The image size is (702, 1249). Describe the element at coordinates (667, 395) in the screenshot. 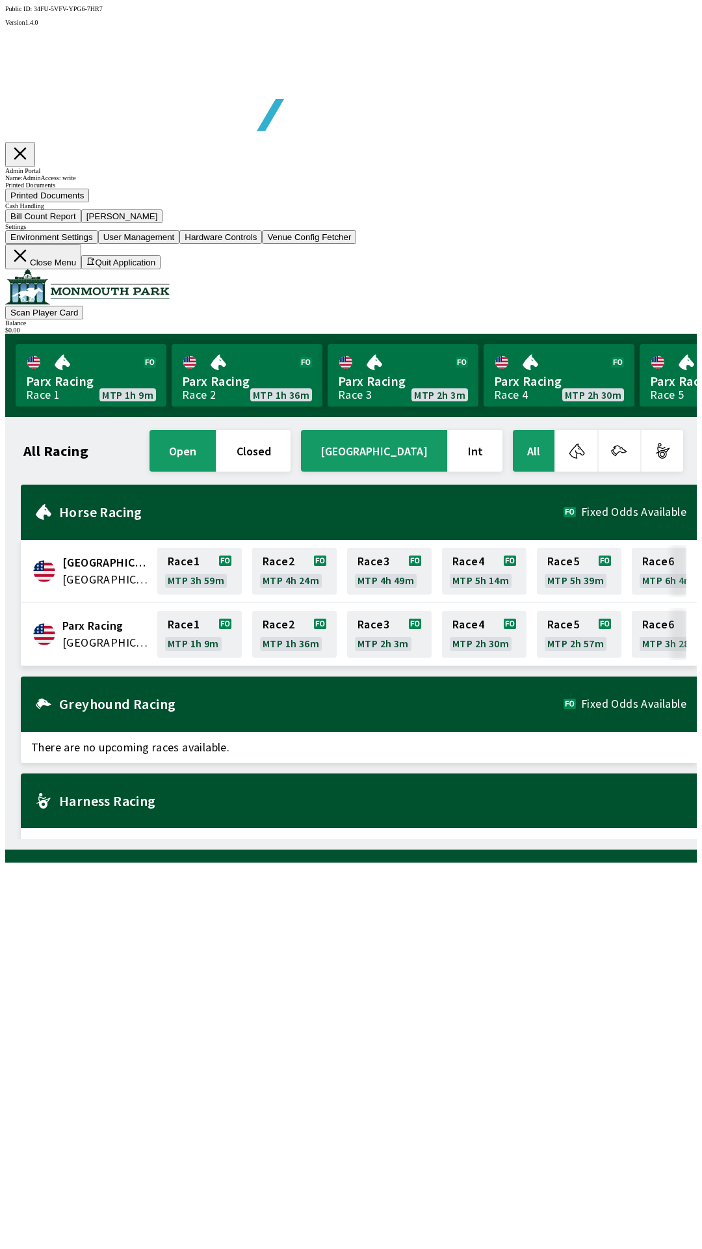

I see `div: Race 5` at that location.